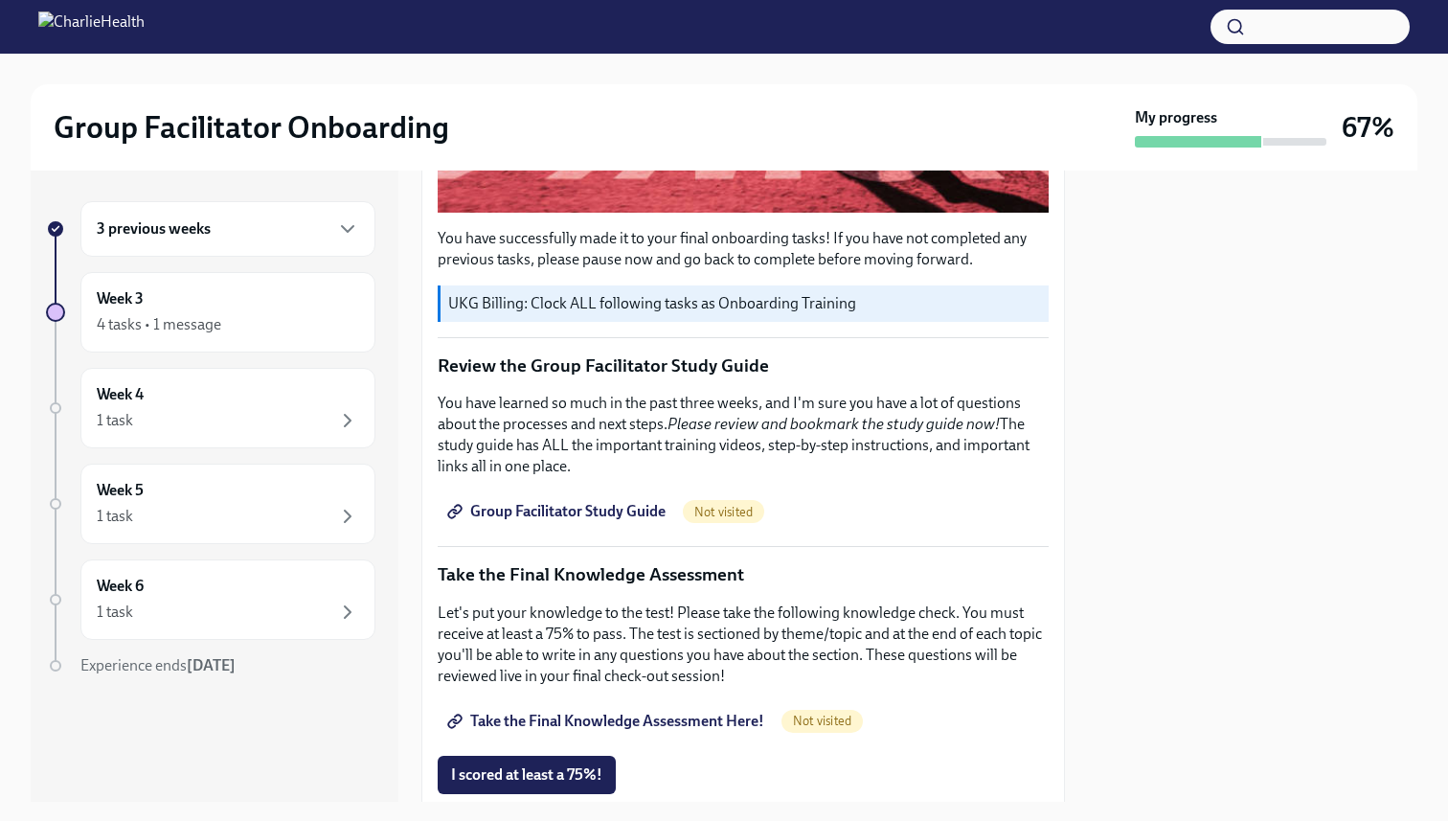  Describe the element at coordinates (159, 325) in the screenshot. I see `div: 4 tasks • 1 message` at that location.